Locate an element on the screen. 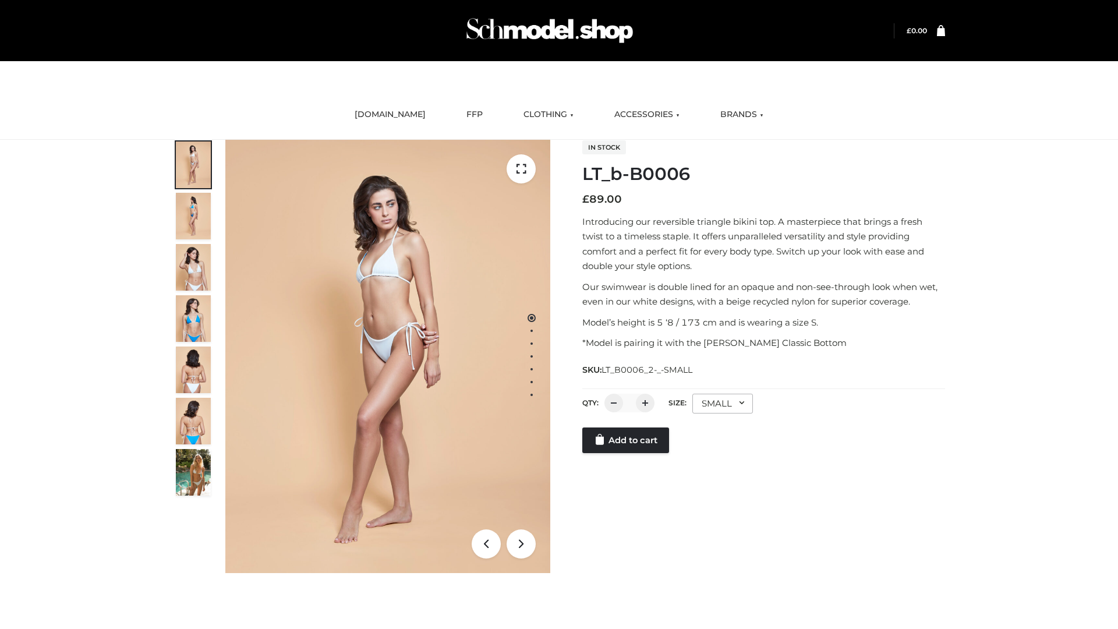 The height and width of the screenshot is (629, 1118). a: £0.00 is located at coordinates (917, 30).